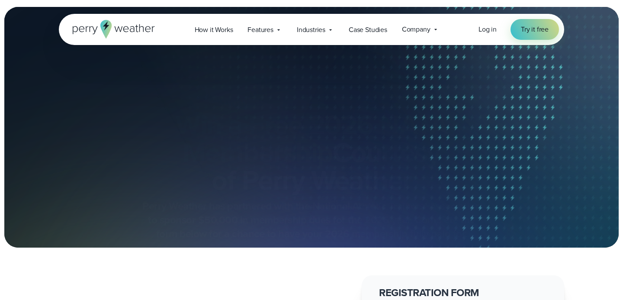 This screenshot has width=623, height=300. Describe the element at coordinates (534, 29) in the screenshot. I see `span: Try it free` at that location.